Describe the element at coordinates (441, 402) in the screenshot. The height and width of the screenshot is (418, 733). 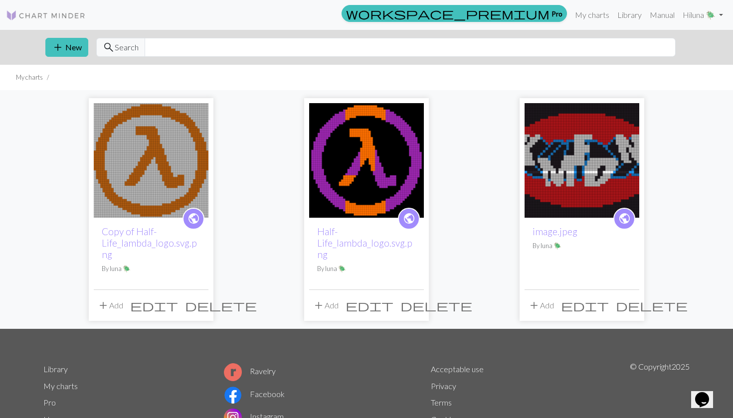
I see `a: Terms` at that location.